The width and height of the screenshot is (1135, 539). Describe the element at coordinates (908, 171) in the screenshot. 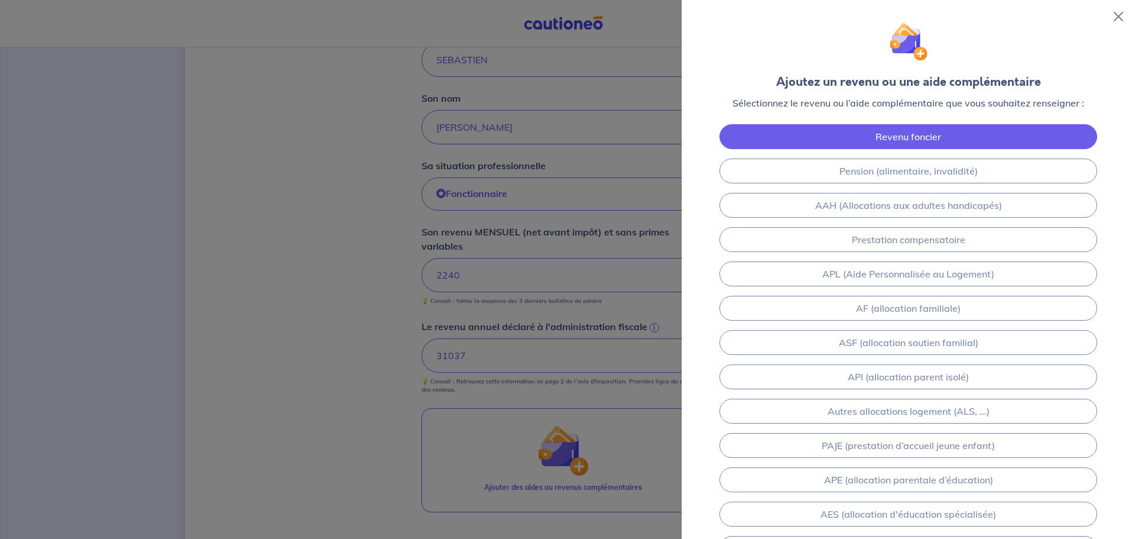

I see `a: Pension (alimentaire, invalidité)` at that location.